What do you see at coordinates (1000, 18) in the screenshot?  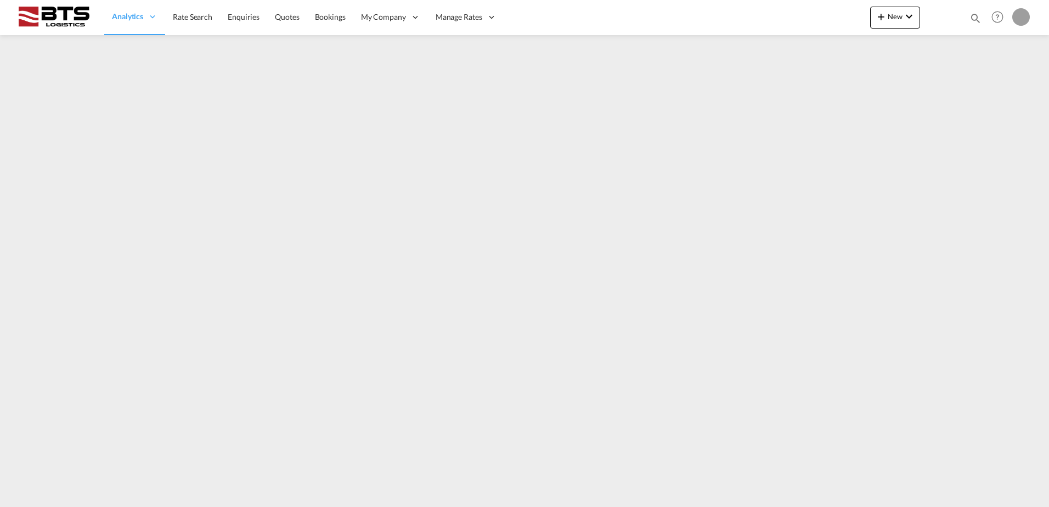 I see `div: Help` at bounding box center [1000, 18].